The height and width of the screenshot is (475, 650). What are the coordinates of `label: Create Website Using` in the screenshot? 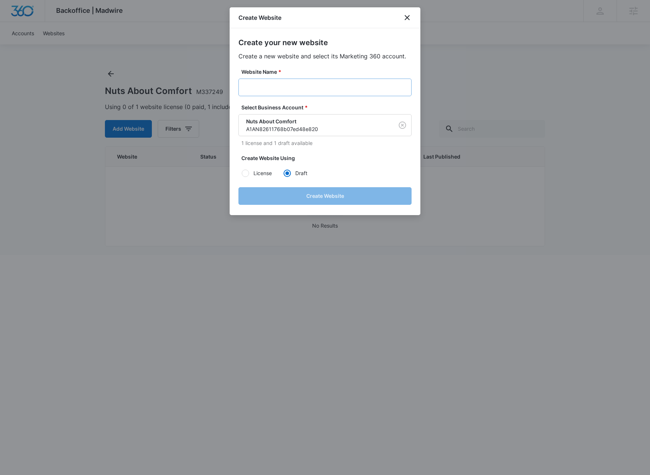 It's located at (328, 158).